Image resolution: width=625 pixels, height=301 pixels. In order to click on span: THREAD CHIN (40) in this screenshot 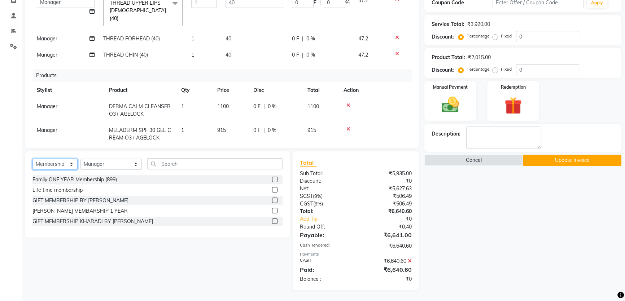, I will do `click(125, 55)`.